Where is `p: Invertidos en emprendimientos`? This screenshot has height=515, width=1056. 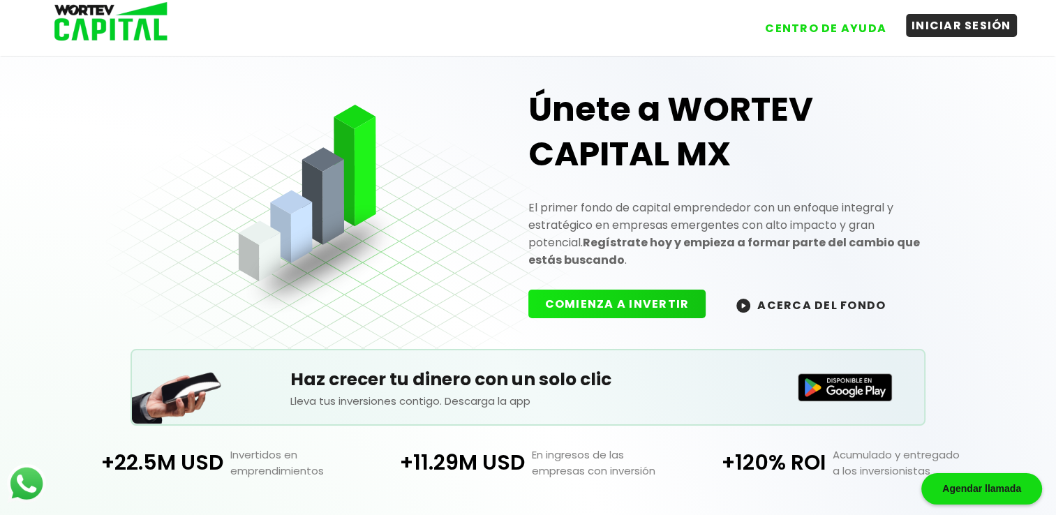 p: Invertidos en emprendimientos is located at coordinates (300, 463).